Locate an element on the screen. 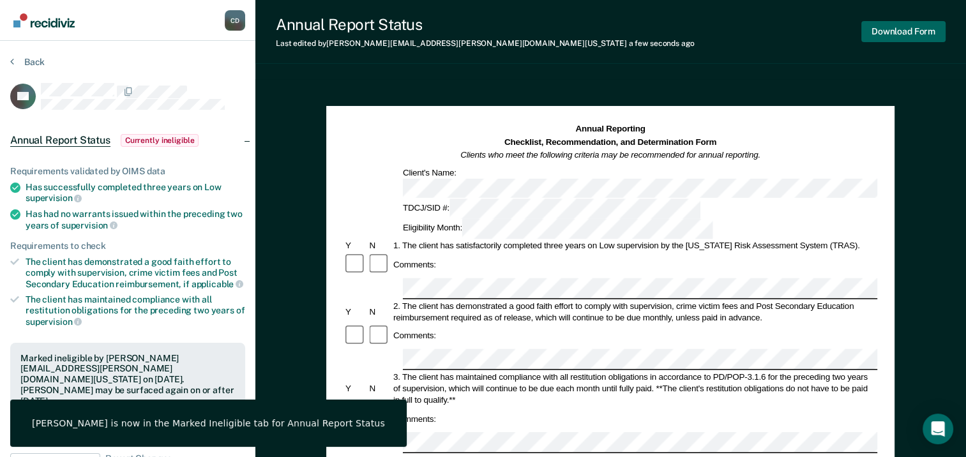 The image size is (966, 457). div: 3. The client has maintained compliance with all restitution obligations in accordance to PD/POP-... is located at coordinates (634, 388).